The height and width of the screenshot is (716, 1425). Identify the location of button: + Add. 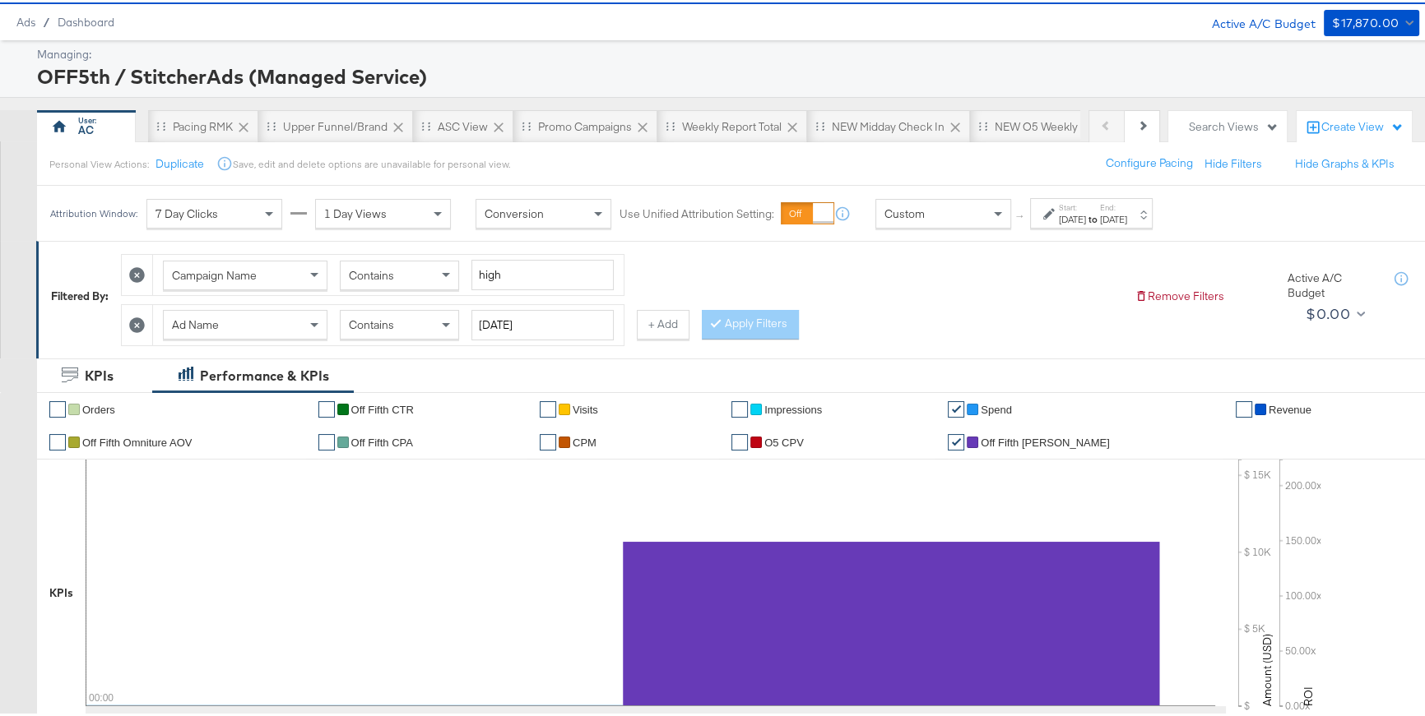
(663, 322).